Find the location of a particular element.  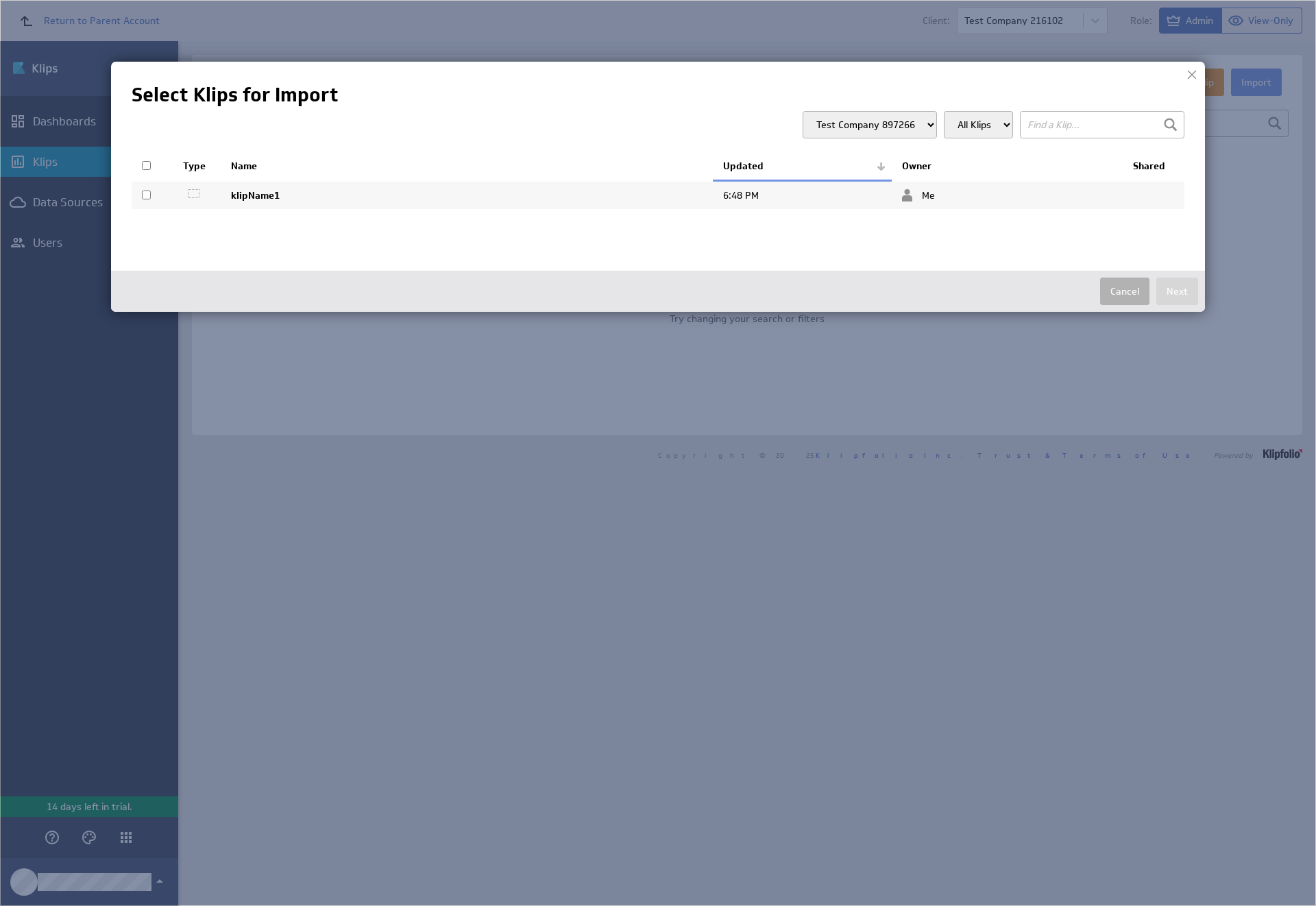

span: Aug 20, 2025 6:48 PM is located at coordinates (740, 196).